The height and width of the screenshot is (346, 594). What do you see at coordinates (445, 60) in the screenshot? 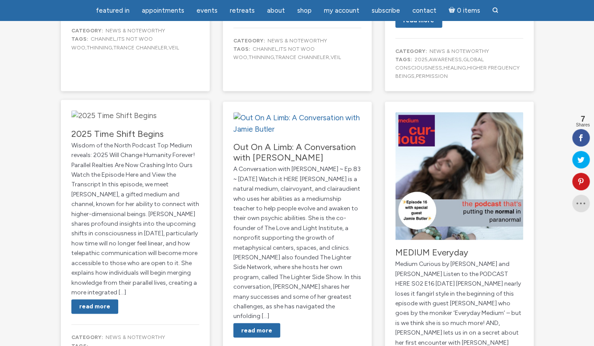
I see `a: awareness` at bounding box center [445, 60].